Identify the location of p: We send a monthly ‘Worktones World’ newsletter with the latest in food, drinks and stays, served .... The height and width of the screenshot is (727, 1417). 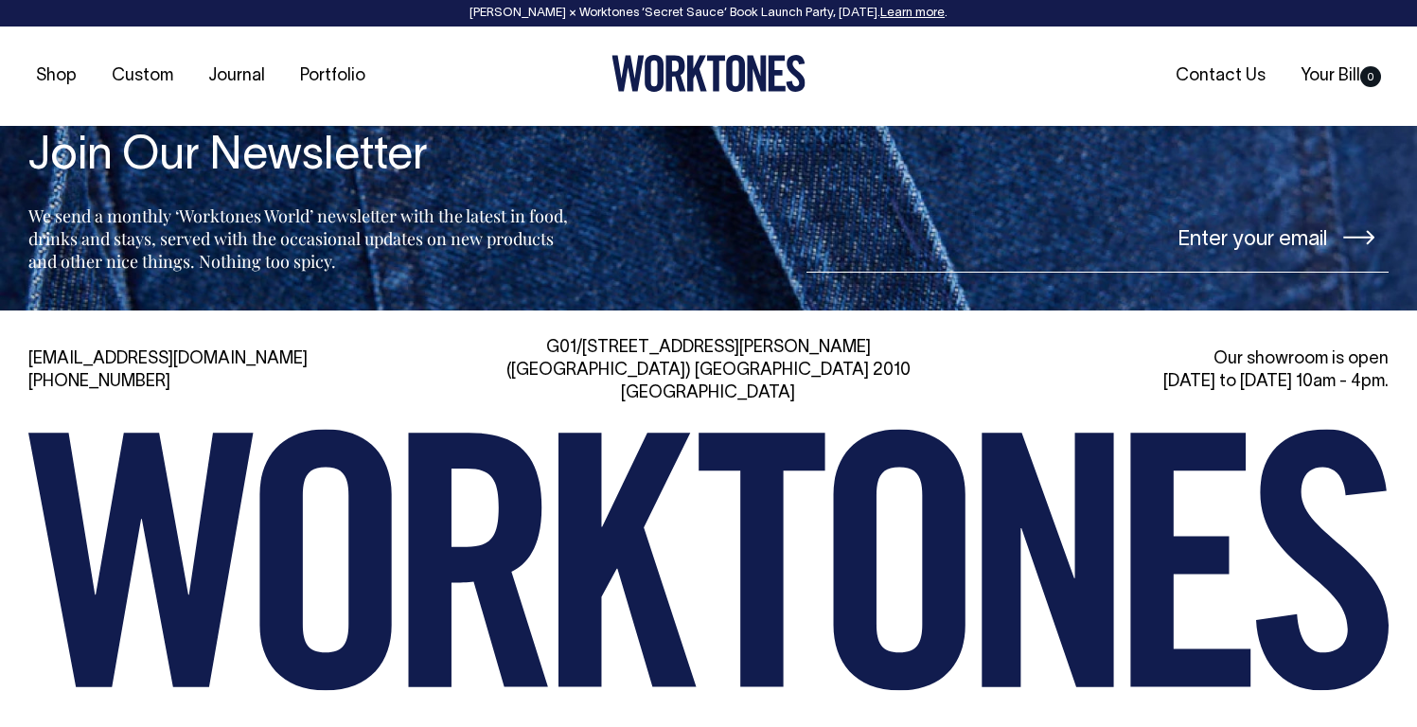
(301, 239).